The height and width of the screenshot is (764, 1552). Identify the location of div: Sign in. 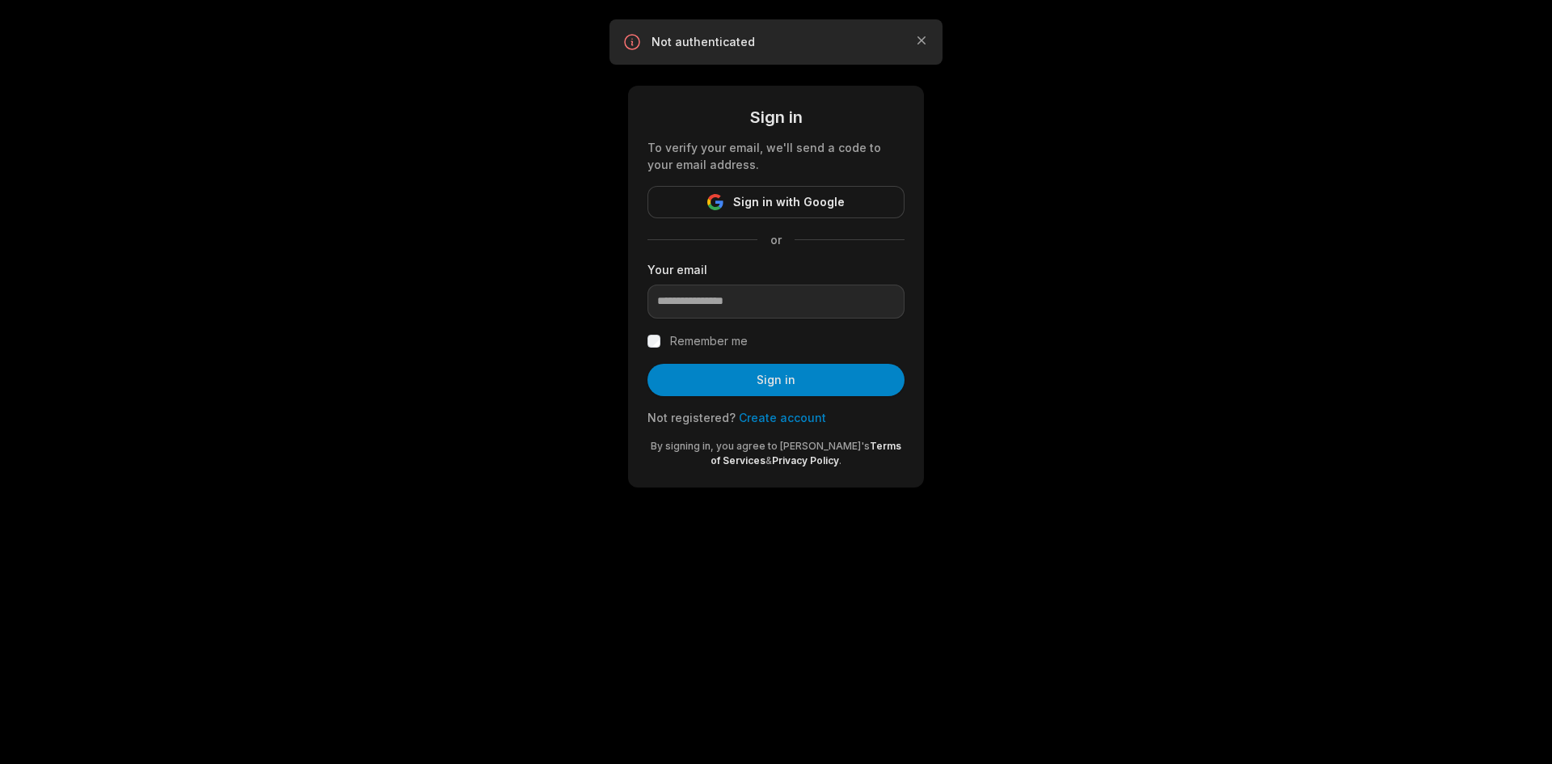
(776, 117).